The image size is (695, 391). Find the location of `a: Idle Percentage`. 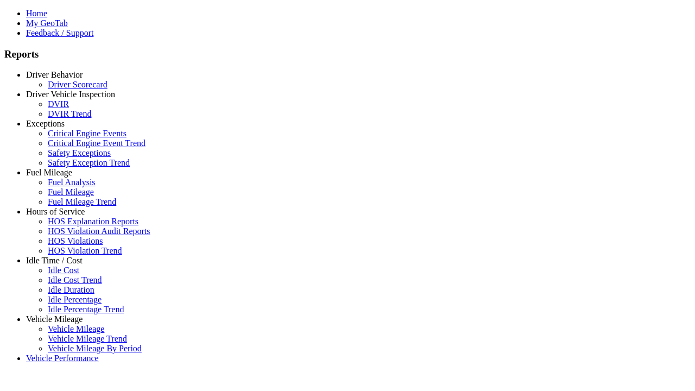

a: Idle Percentage is located at coordinates (74, 299).